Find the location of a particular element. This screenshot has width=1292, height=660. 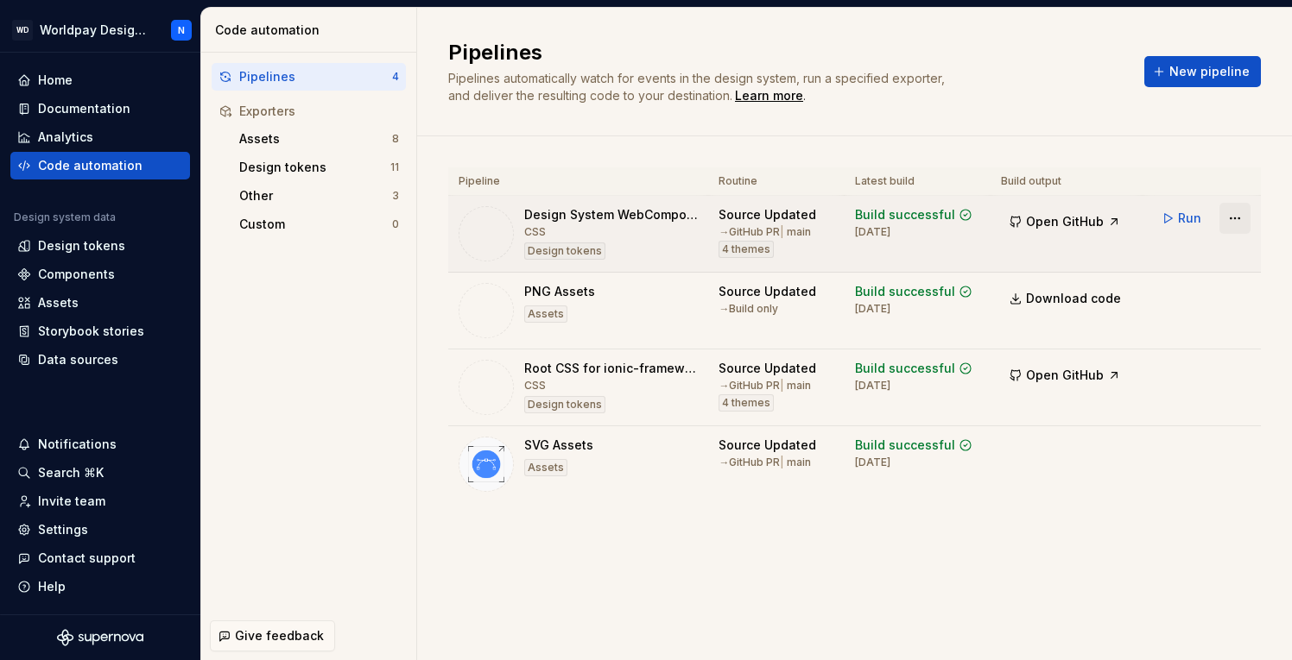

div: Design System WebComponent Core is located at coordinates (610, 215).